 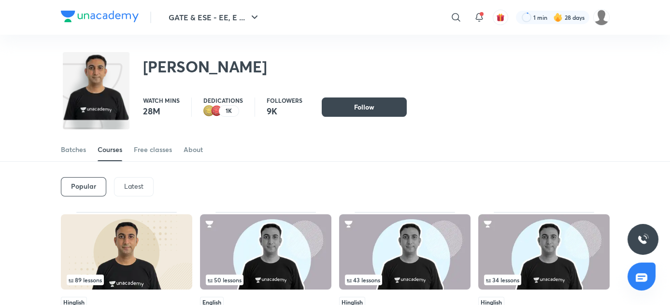 What do you see at coordinates (223, 100) in the screenshot?
I see `p: Dedications` at bounding box center [223, 100].